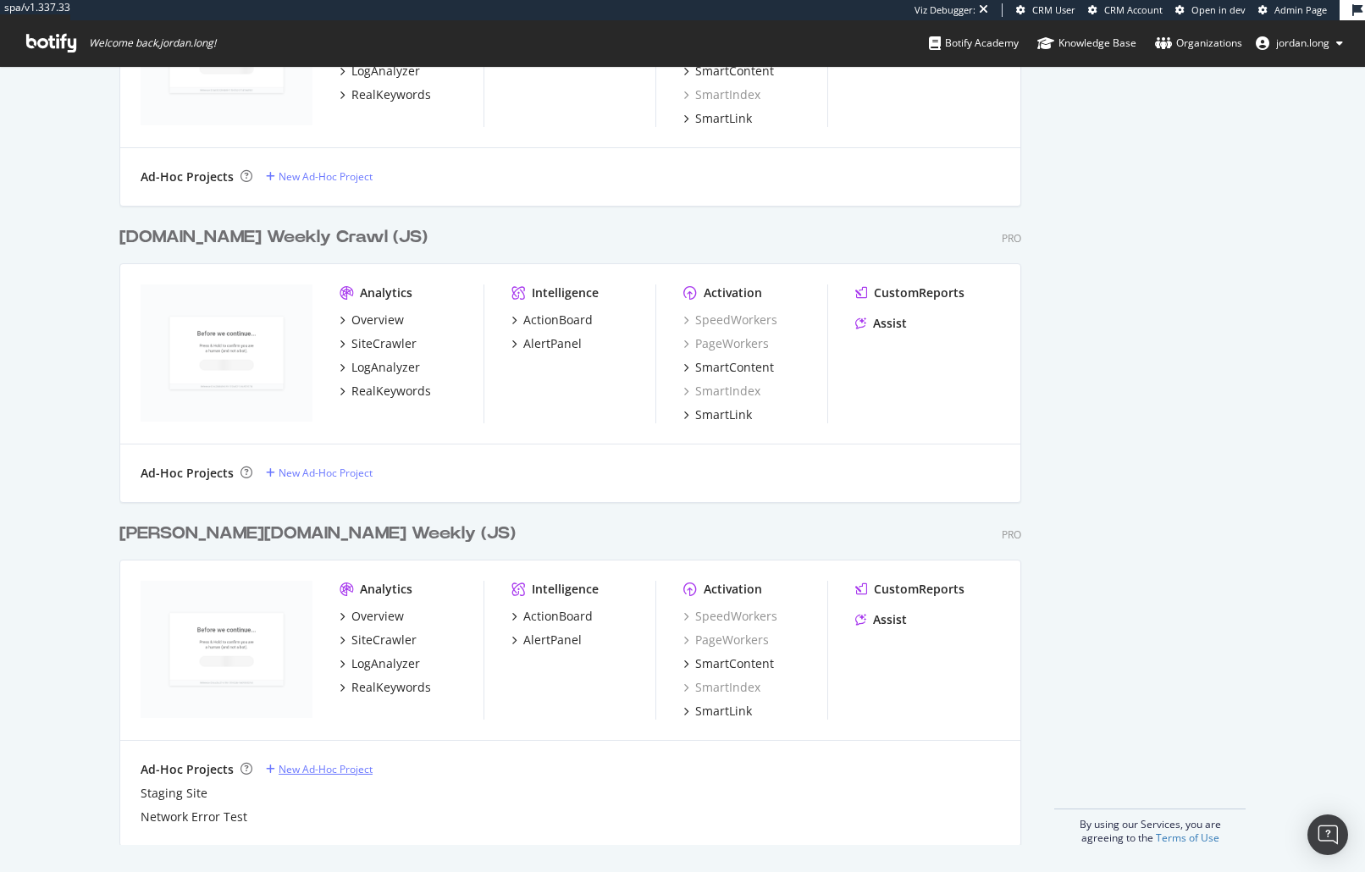 This screenshot has width=1365, height=872. What do you see at coordinates (1218, 9) in the screenshot?
I see `span: Open in dev` at bounding box center [1218, 9].